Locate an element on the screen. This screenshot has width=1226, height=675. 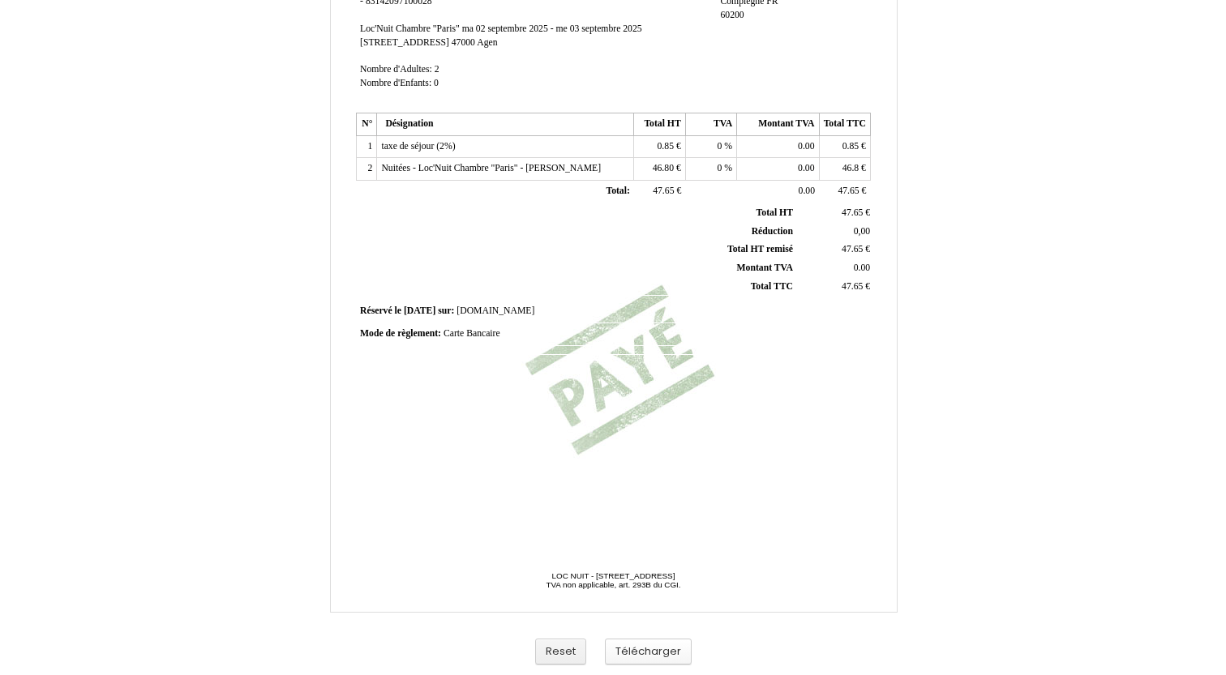
button: Télécharger is located at coordinates (648, 652).